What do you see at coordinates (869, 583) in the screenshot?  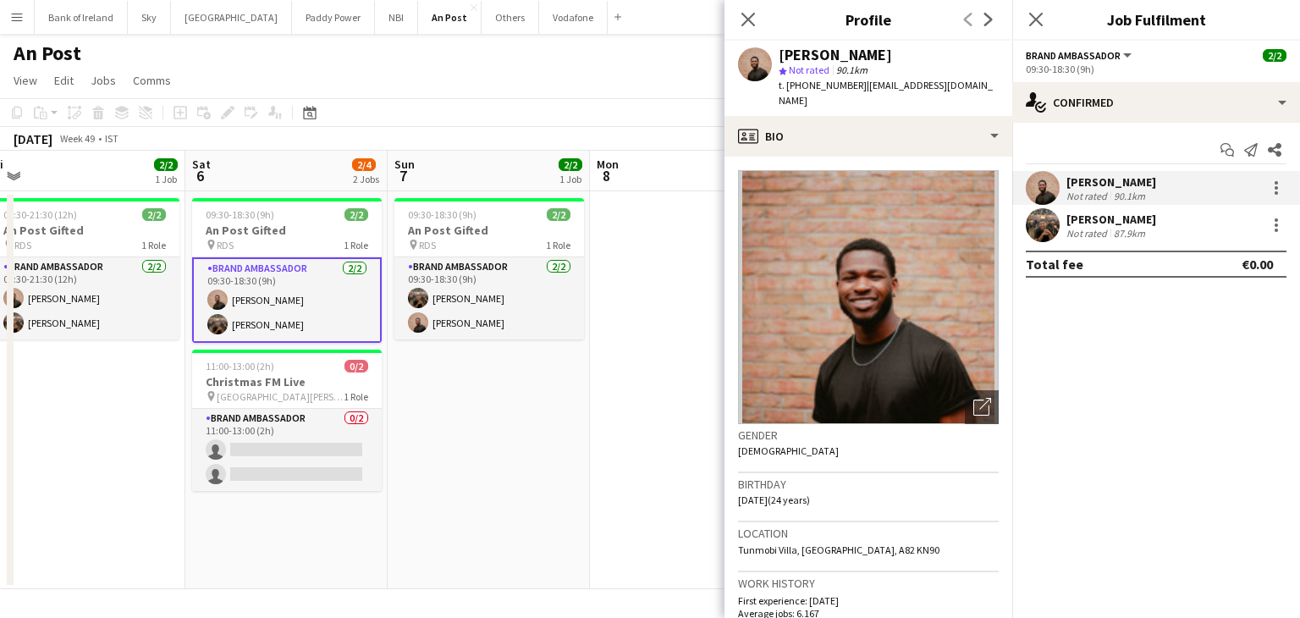 I see `h3: Work history` at bounding box center [869, 583].